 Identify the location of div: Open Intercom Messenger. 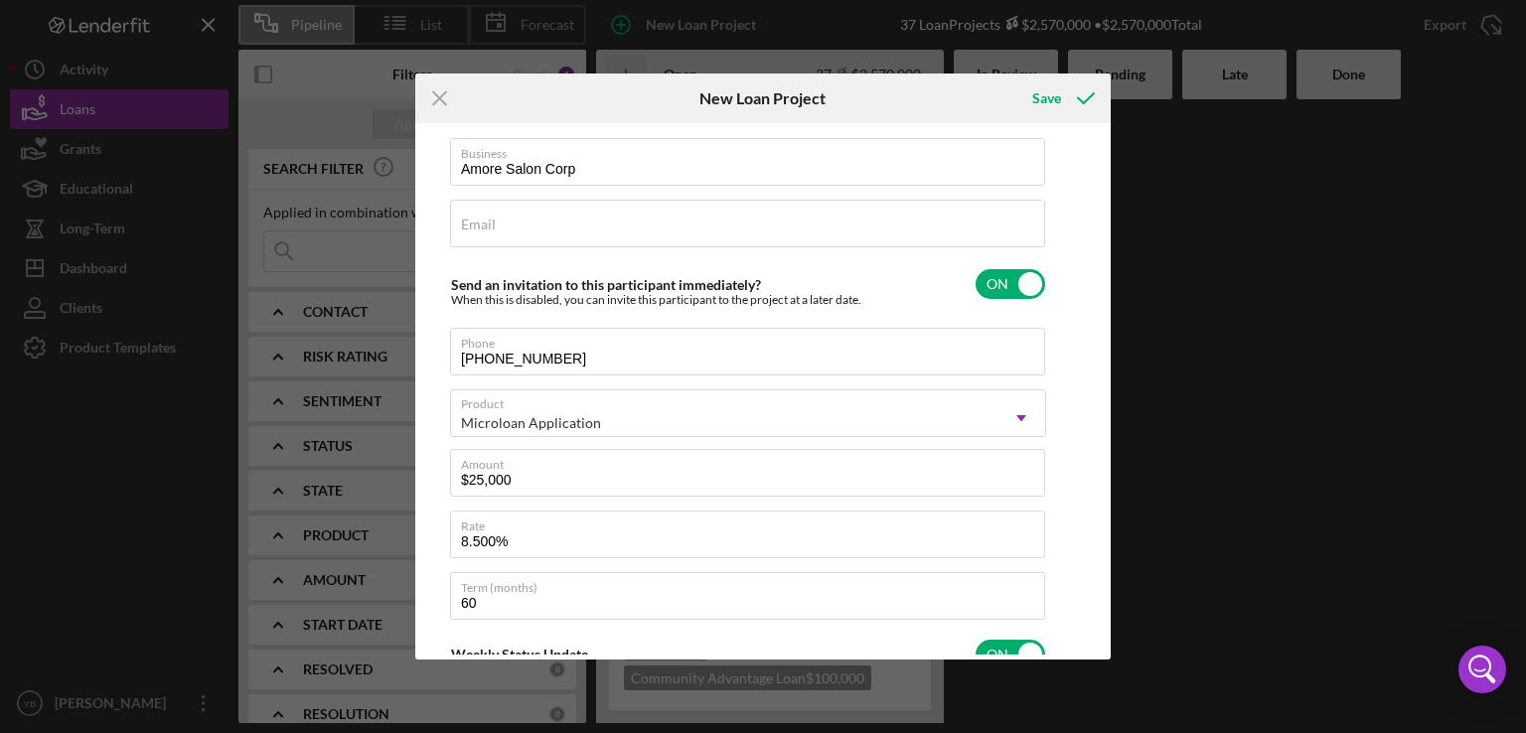
(1482, 670).